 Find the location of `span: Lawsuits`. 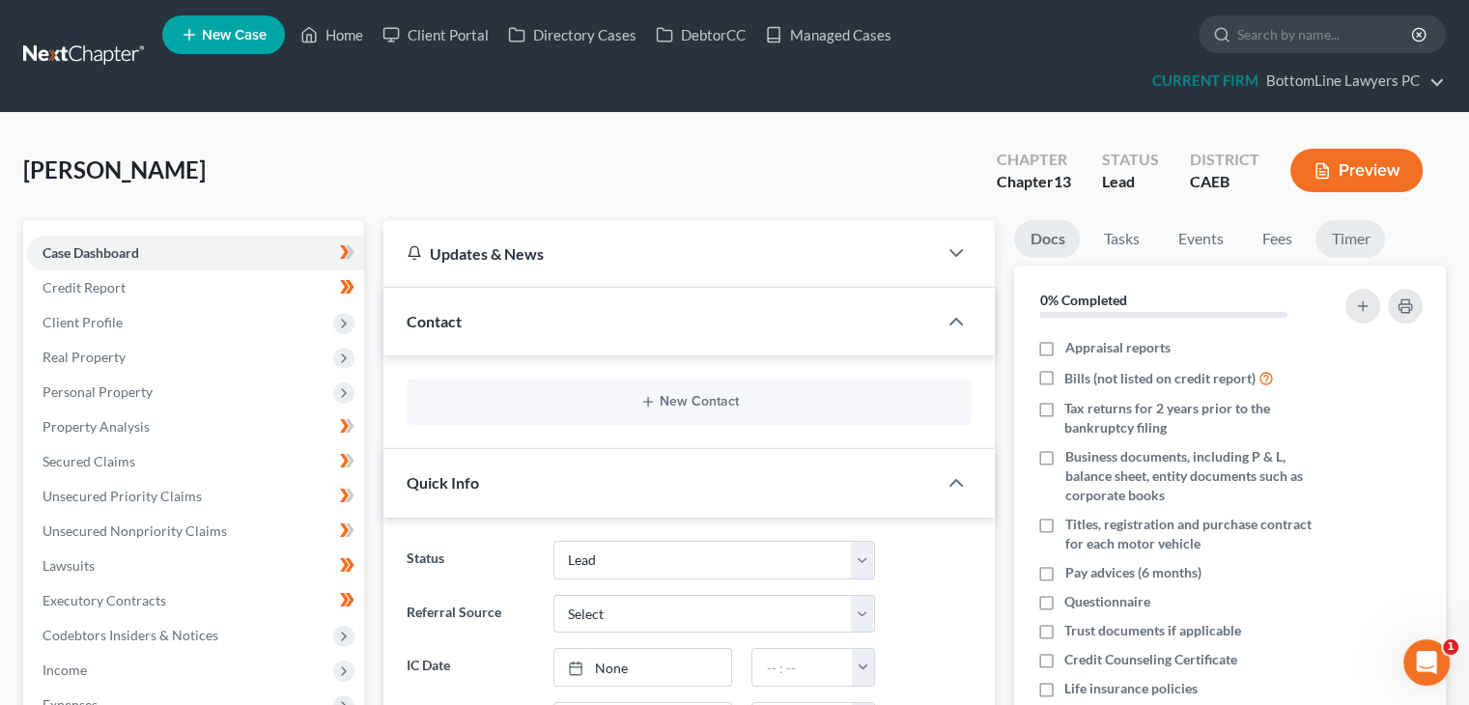

span: Lawsuits is located at coordinates (69, 565).